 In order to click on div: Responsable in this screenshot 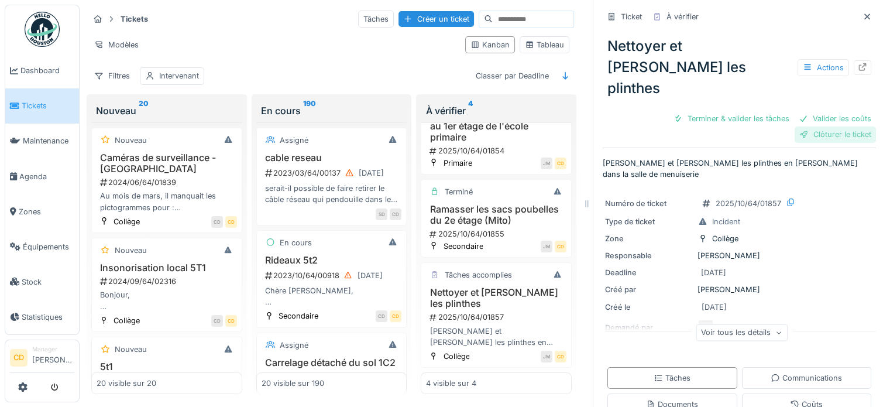, I will do `click(649, 255)`.